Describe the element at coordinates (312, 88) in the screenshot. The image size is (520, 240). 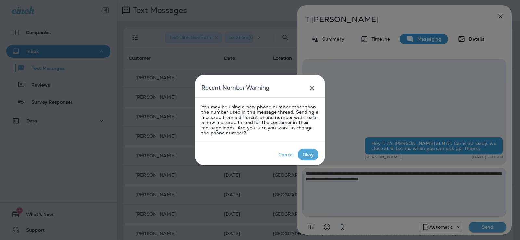
I see `button: close` at that location.